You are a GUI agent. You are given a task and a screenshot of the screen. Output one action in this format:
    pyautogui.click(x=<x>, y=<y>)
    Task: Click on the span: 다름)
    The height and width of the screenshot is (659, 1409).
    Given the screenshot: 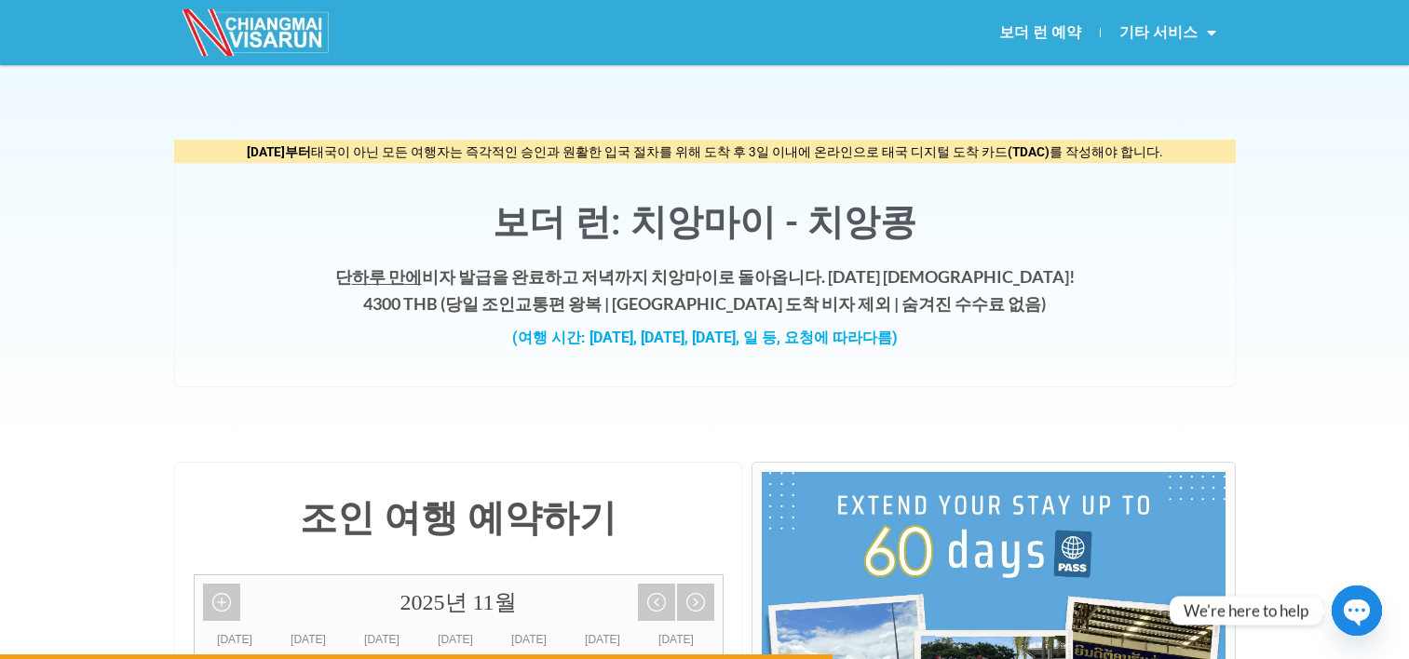 What is the action you would take?
    pyautogui.click(x=880, y=337)
    